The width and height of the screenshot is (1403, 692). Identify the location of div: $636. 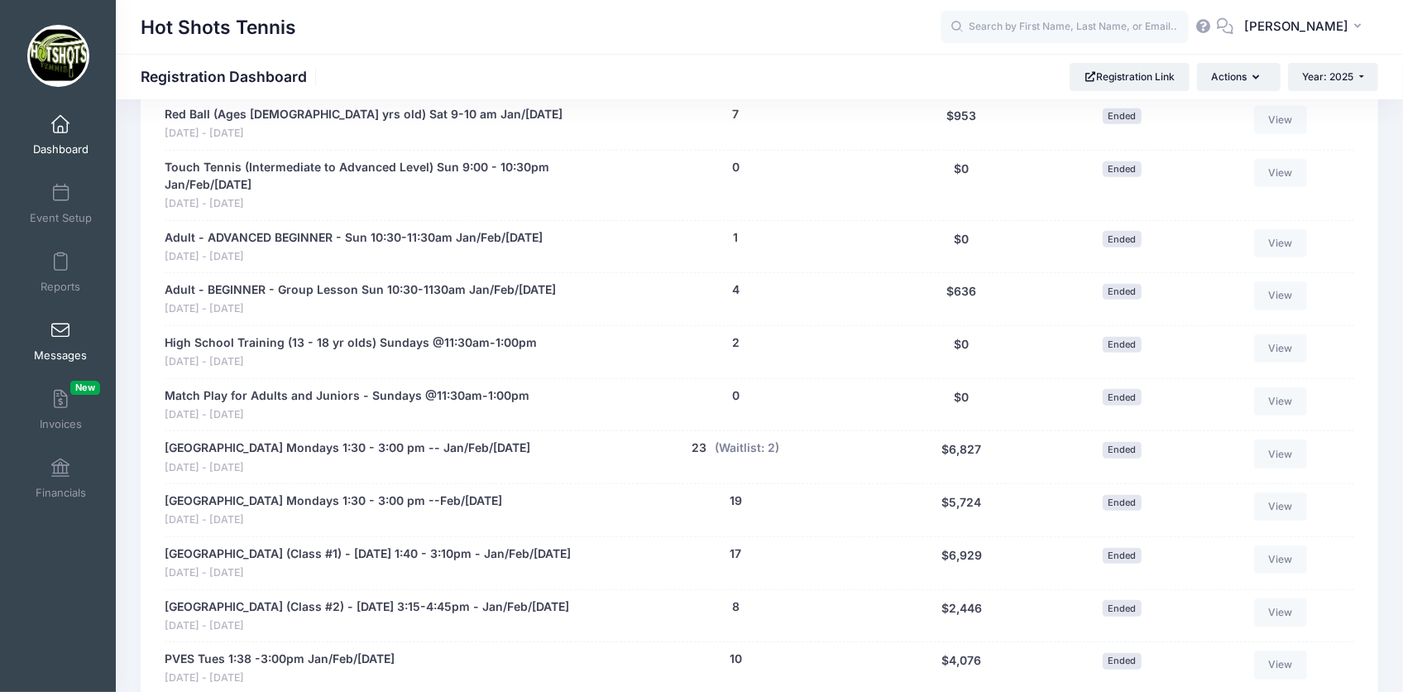
(962, 299).